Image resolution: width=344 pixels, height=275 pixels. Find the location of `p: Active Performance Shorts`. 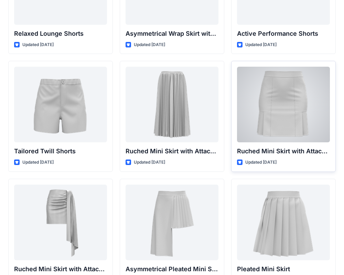

p: Active Performance Shorts is located at coordinates (283, 34).